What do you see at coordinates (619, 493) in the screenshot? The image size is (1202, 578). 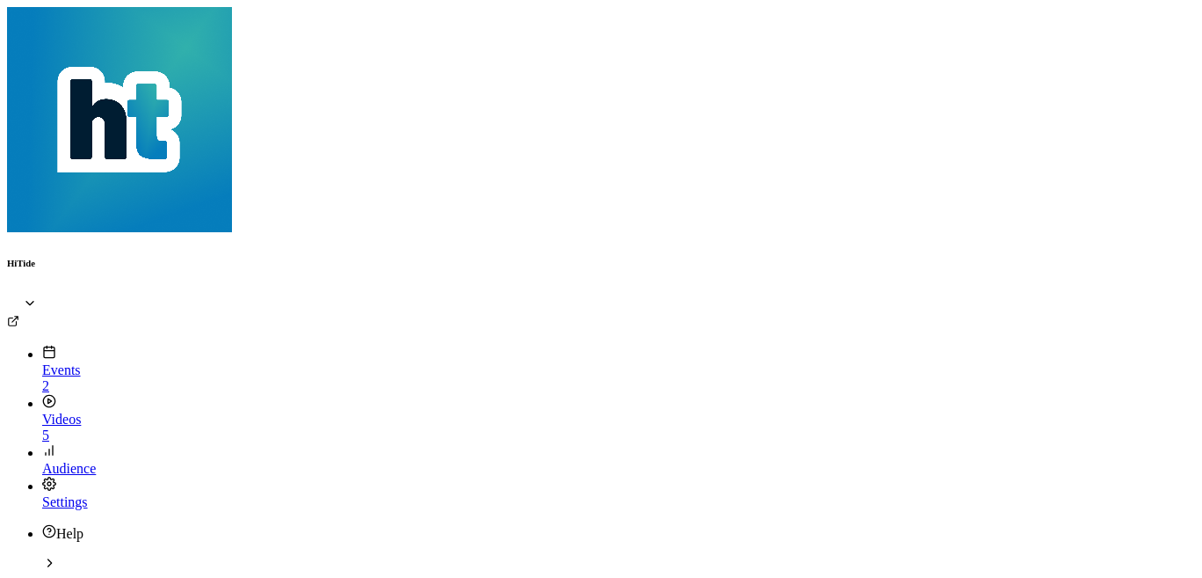 I see `a: Settings` at bounding box center [619, 493].